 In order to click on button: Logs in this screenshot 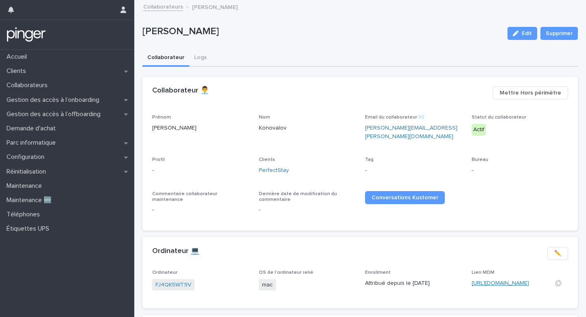, I will do `click(200, 58)`.